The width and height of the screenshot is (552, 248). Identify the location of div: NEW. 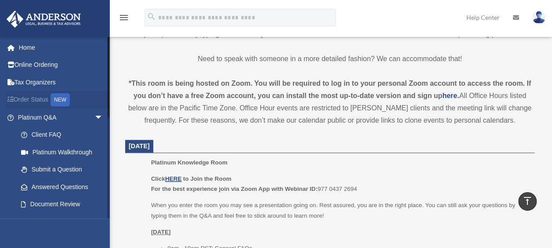
(60, 100).